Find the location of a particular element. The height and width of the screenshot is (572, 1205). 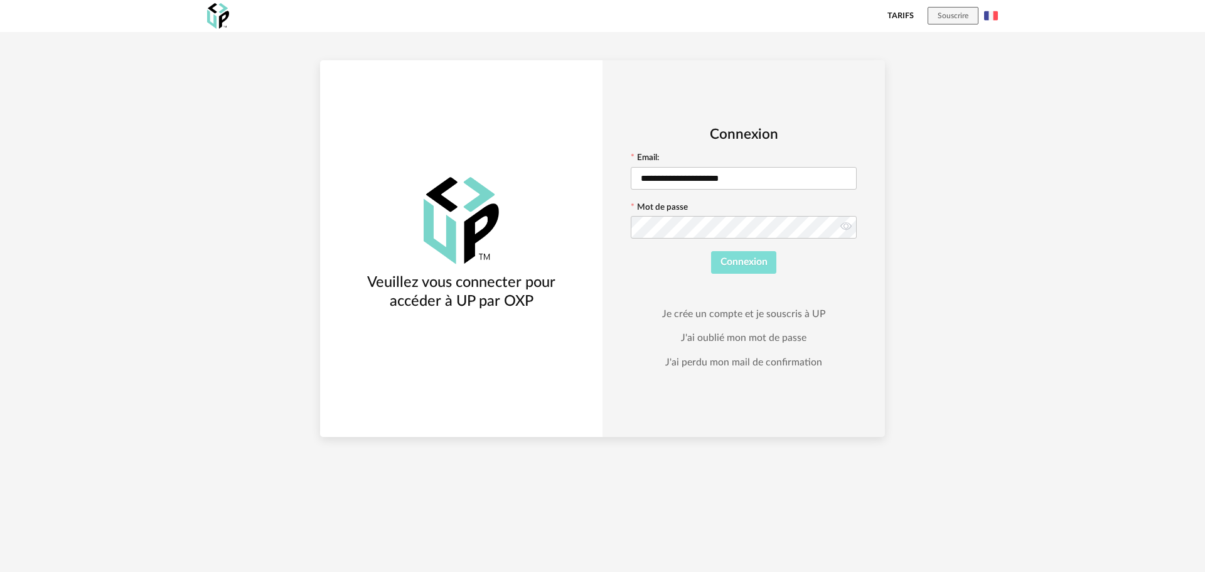

button: Souscrire is located at coordinates (953, 16).